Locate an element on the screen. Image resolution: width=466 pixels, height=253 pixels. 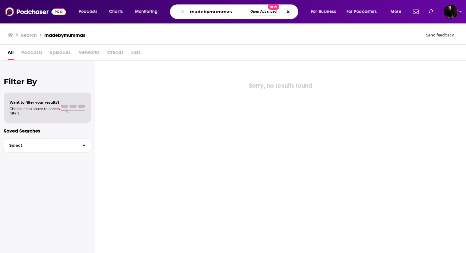
p: Saved Searches is located at coordinates (47, 131).